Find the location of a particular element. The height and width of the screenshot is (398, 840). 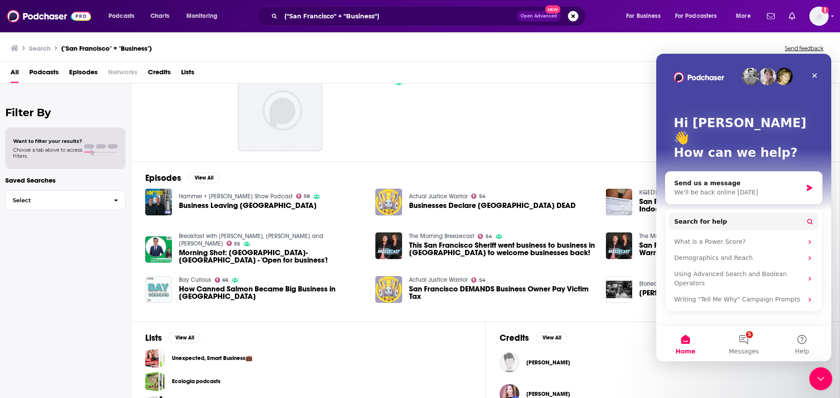

div: Demographics and Reach is located at coordinates (82, 204).